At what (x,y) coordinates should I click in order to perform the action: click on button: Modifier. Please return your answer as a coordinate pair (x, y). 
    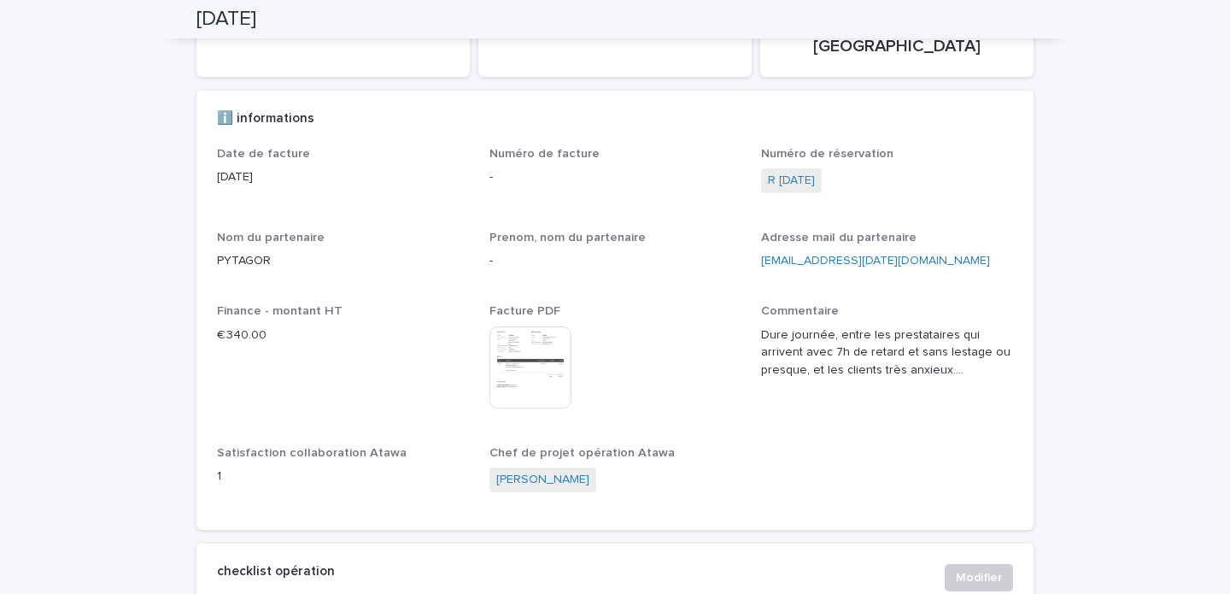
    Looking at the image, I should click on (979, 577).